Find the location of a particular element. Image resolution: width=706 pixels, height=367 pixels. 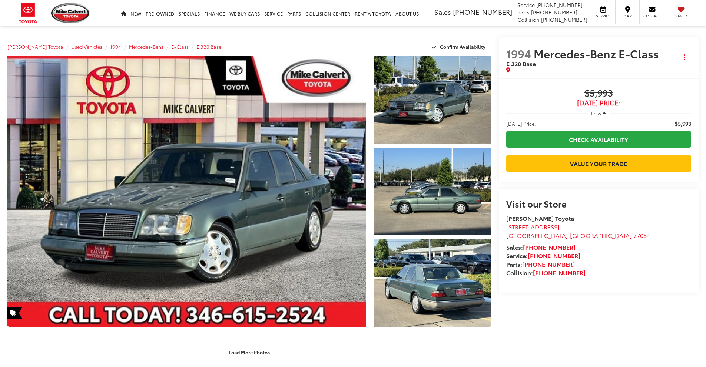

span: Used Vehicles is located at coordinates (87, 47).